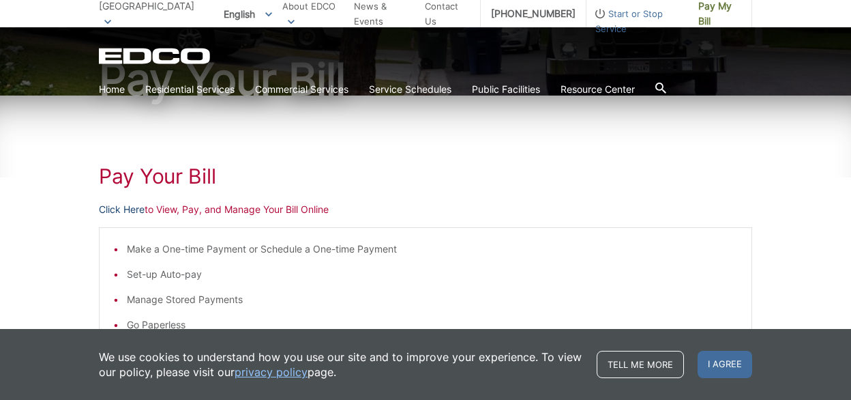 The height and width of the screenshot is (400, 851). Describe the element at coordinates (432, 325) in the screenshot. I see `li: Go Paperless` at that location.